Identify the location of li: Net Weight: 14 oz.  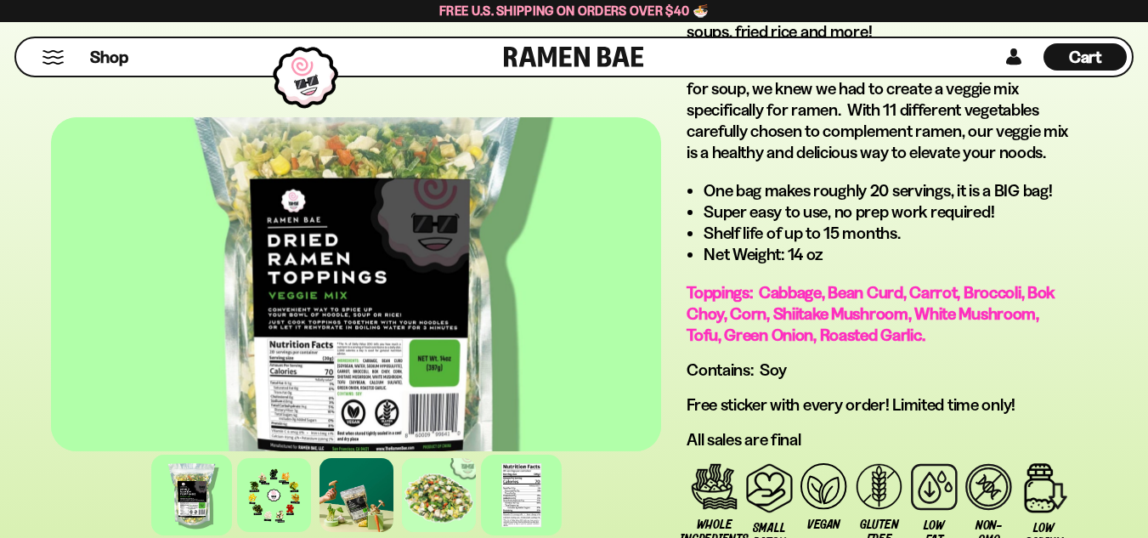
(887, 254).